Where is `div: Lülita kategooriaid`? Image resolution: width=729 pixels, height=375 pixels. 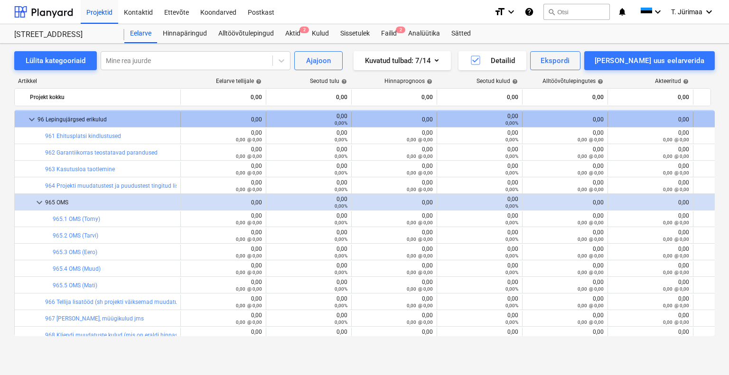 div: Lülita kategooriaid is located at coordinates (56, 61).